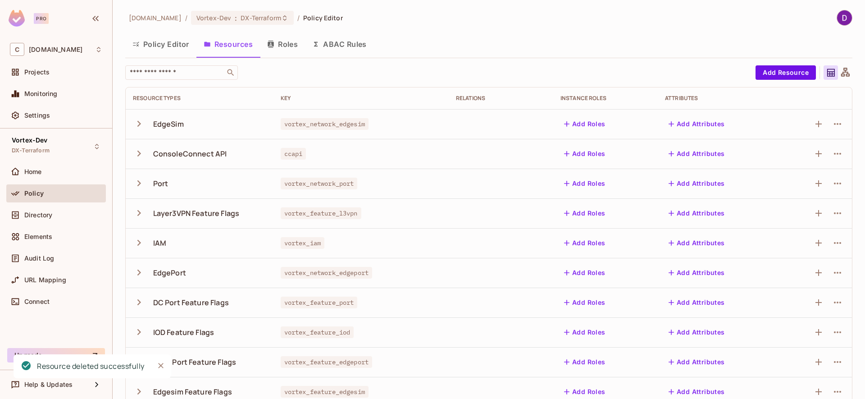 The height and width of the screenshot is (399, 865). Describe the element at coordinates (339, 44) in the screenshot. I see `button: ABAC Rules` at that location.